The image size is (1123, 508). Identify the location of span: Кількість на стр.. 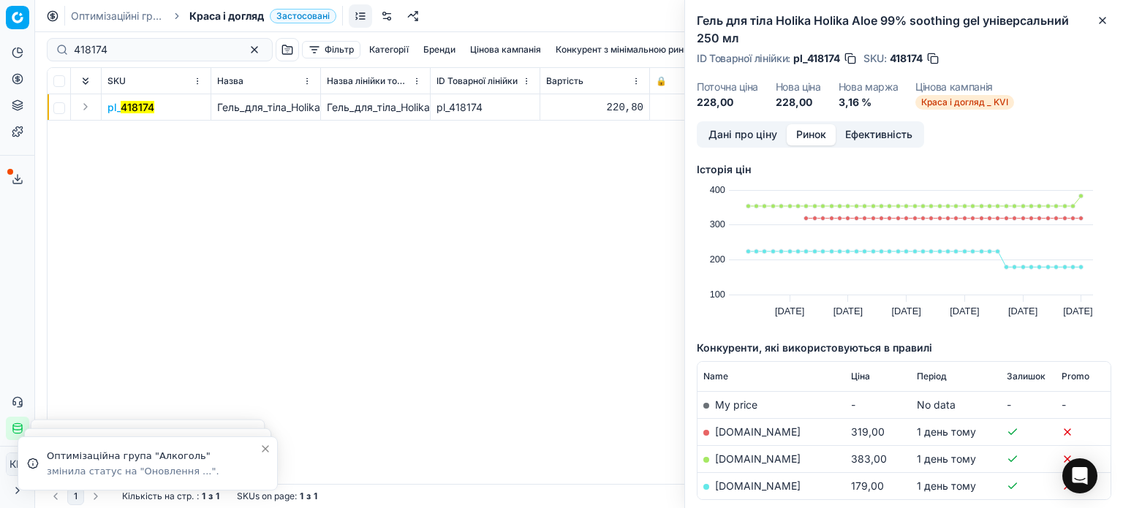
(158, 497).